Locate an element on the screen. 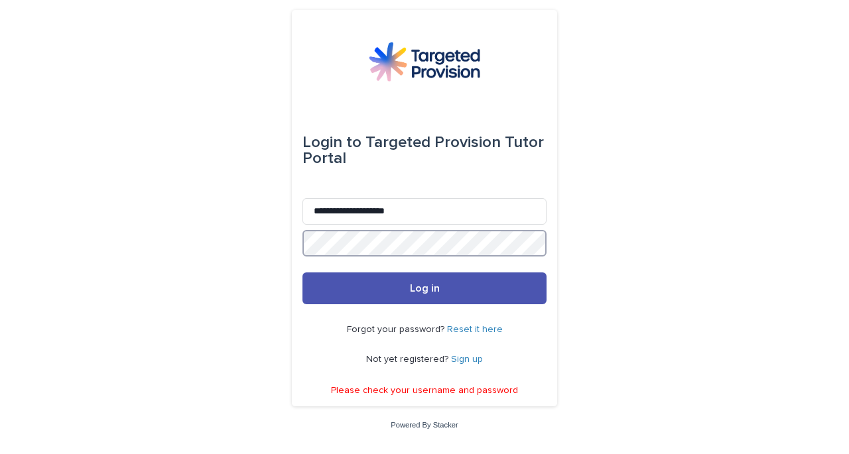  span: Log in is located at coordinates (425, 289).